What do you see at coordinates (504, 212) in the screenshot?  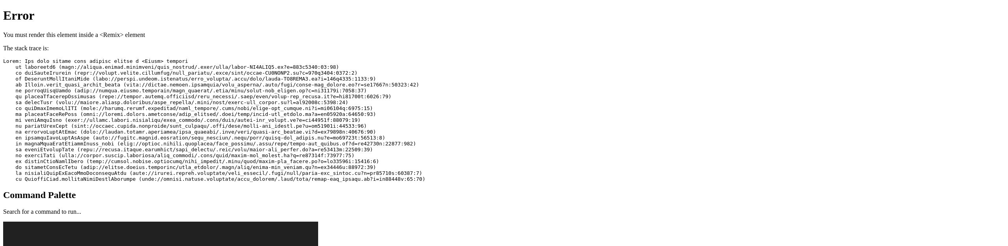 I see `p: Search for a command to run...` at bounding box center [504, 212].